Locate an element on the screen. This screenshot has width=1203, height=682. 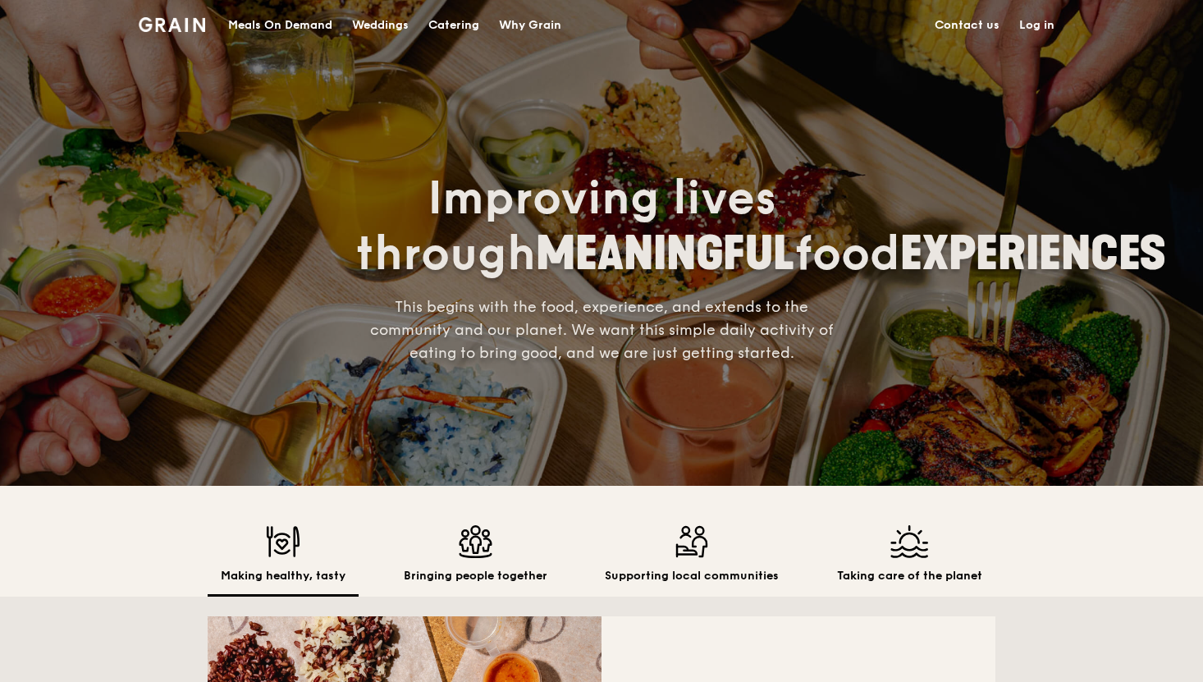
h2: Taking care of the planet is located at coordinates (909, 576).